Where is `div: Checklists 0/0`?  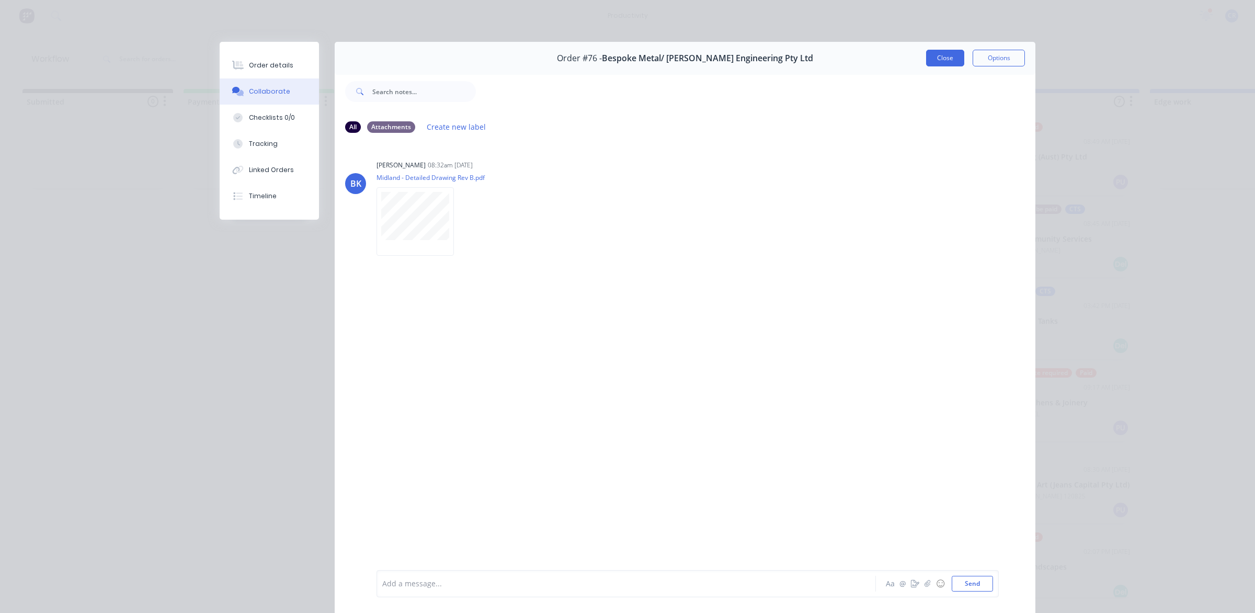
div: Checklists 0/0 is located at coordinates (272, 118).